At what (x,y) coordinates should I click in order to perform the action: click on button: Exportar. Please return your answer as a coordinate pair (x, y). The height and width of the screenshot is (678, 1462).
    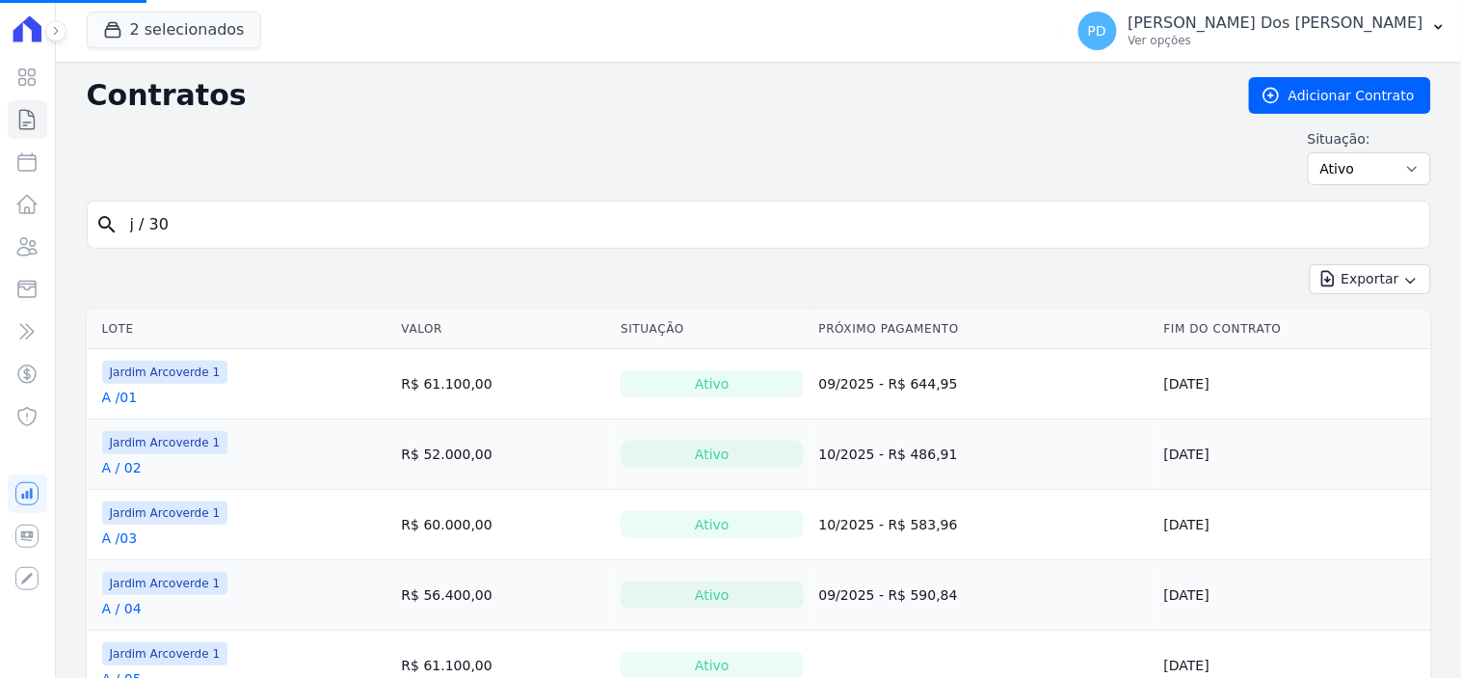
    Looking at the image, I should click on (1371, 279).